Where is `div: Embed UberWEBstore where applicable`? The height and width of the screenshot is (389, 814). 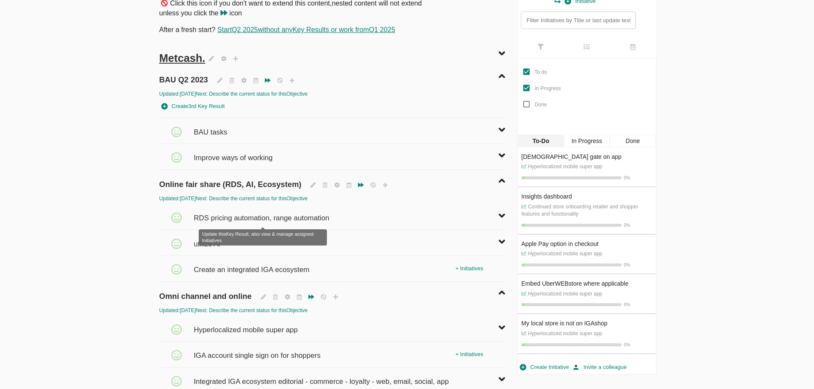 div: Embed UberWEBstore where applicable is located at coordinates (586, 284).